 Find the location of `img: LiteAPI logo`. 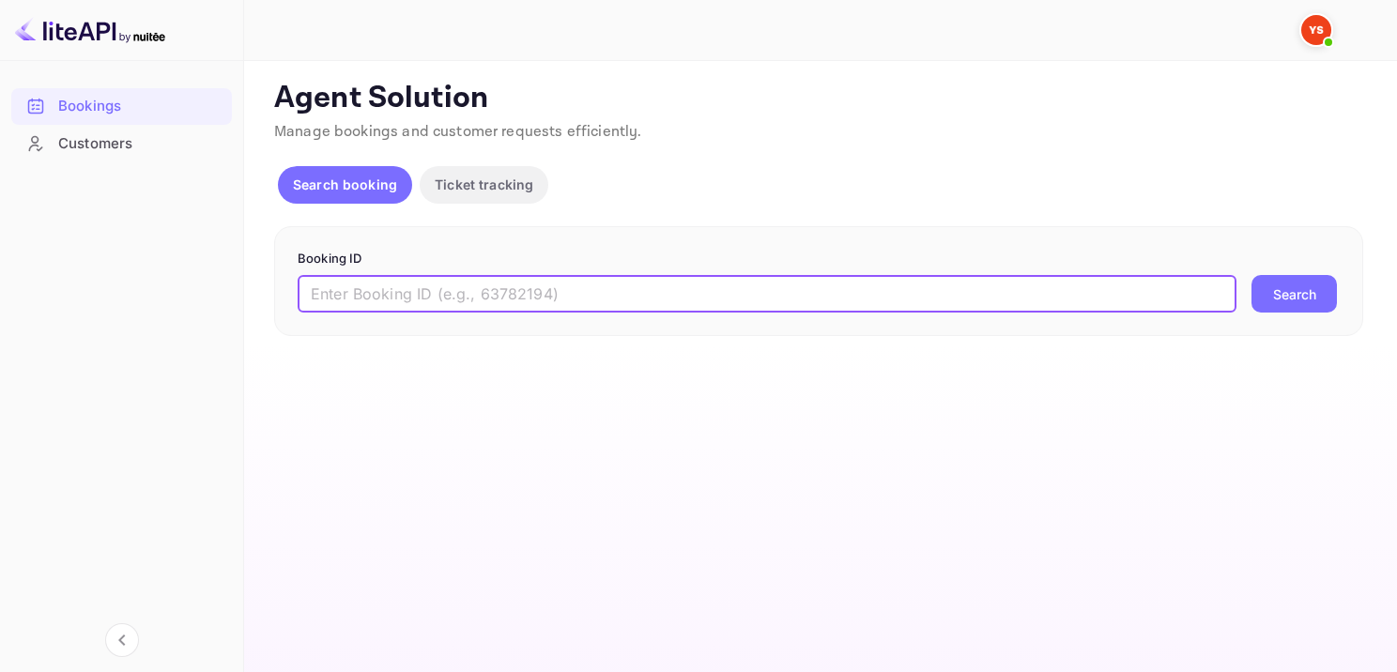

img: LiteAPI logo is located at coordinates (90, 30).